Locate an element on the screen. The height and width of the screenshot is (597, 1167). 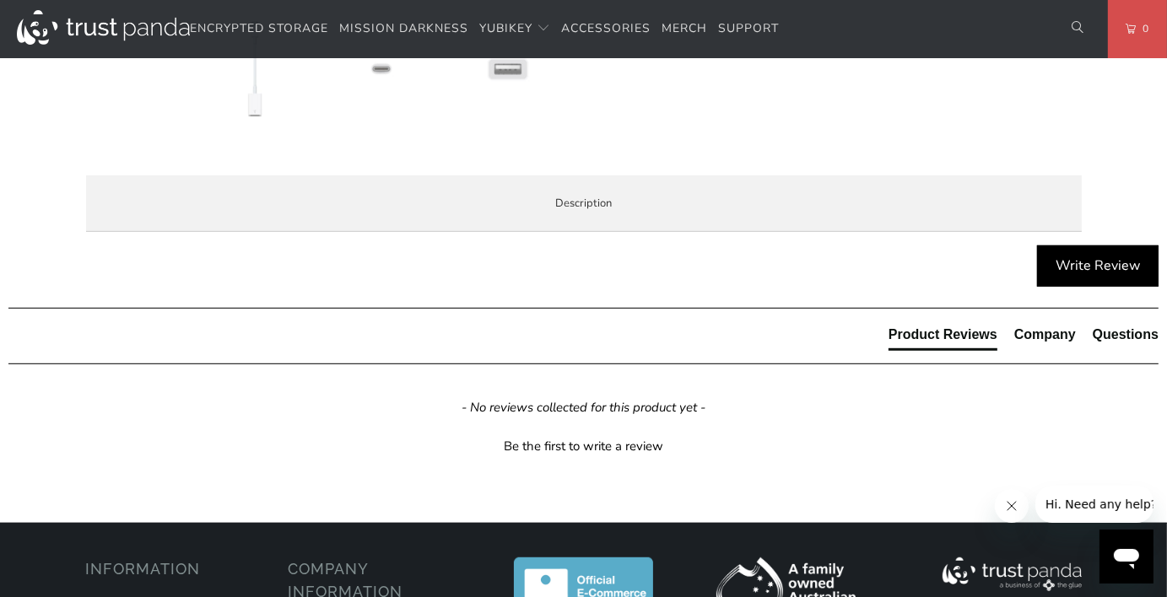
em: - No reviews collected for this product yet - is located at coordinates (583, 407).